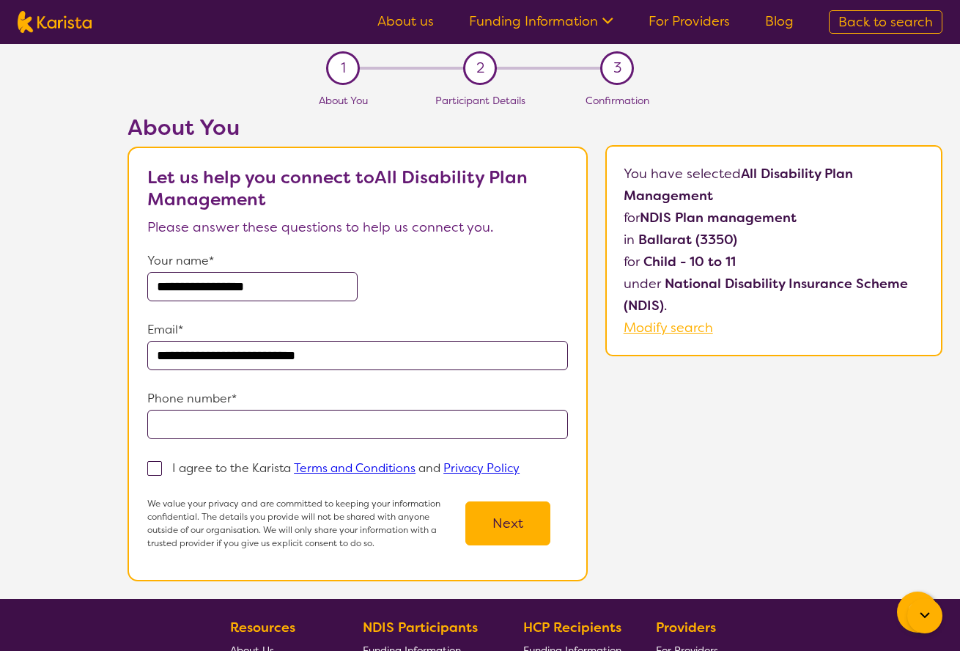  I want to click on a: Privacy Policy, so click(482, 468).